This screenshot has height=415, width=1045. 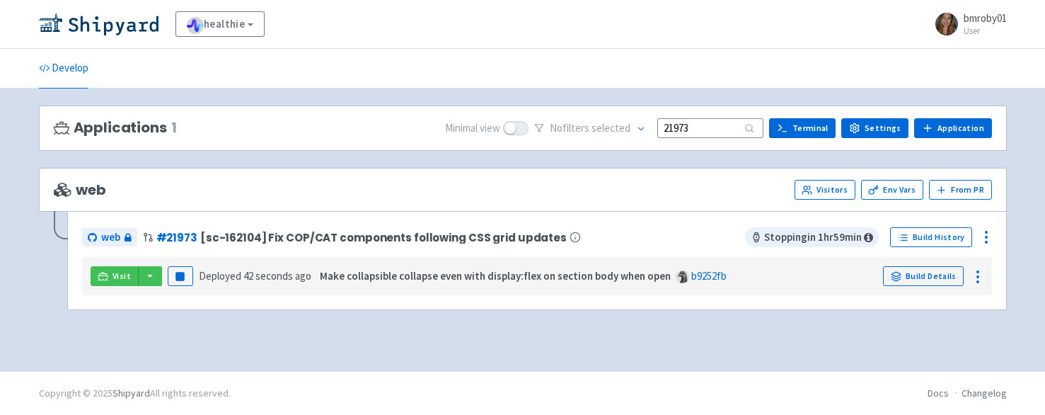 What do you see at coordinates (495, 275) in the screenshot?
I see `strong: Make collapsible collapse even with display:flex on section body when open` at bounding box center [495, 275].